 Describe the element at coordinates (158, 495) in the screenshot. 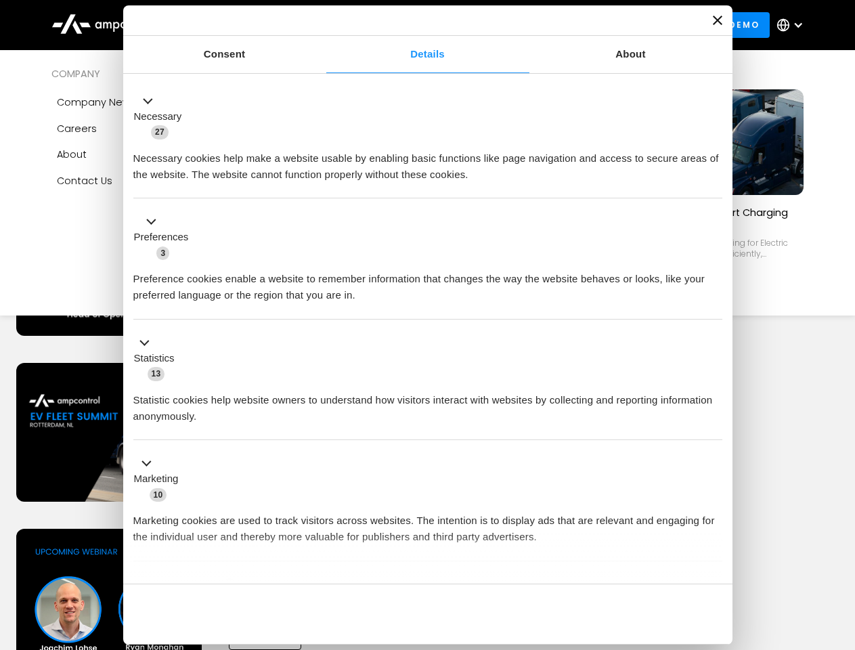

I see `span: 10` at that location.